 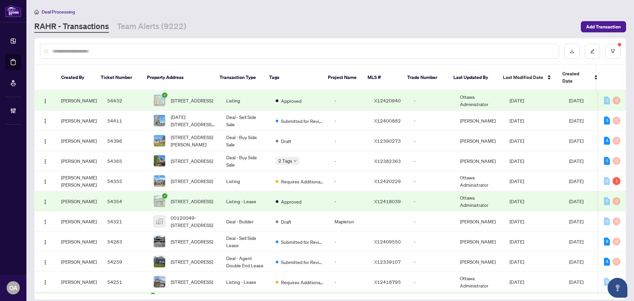 I want to click on span: X12390273, so click(x=387, y=141).